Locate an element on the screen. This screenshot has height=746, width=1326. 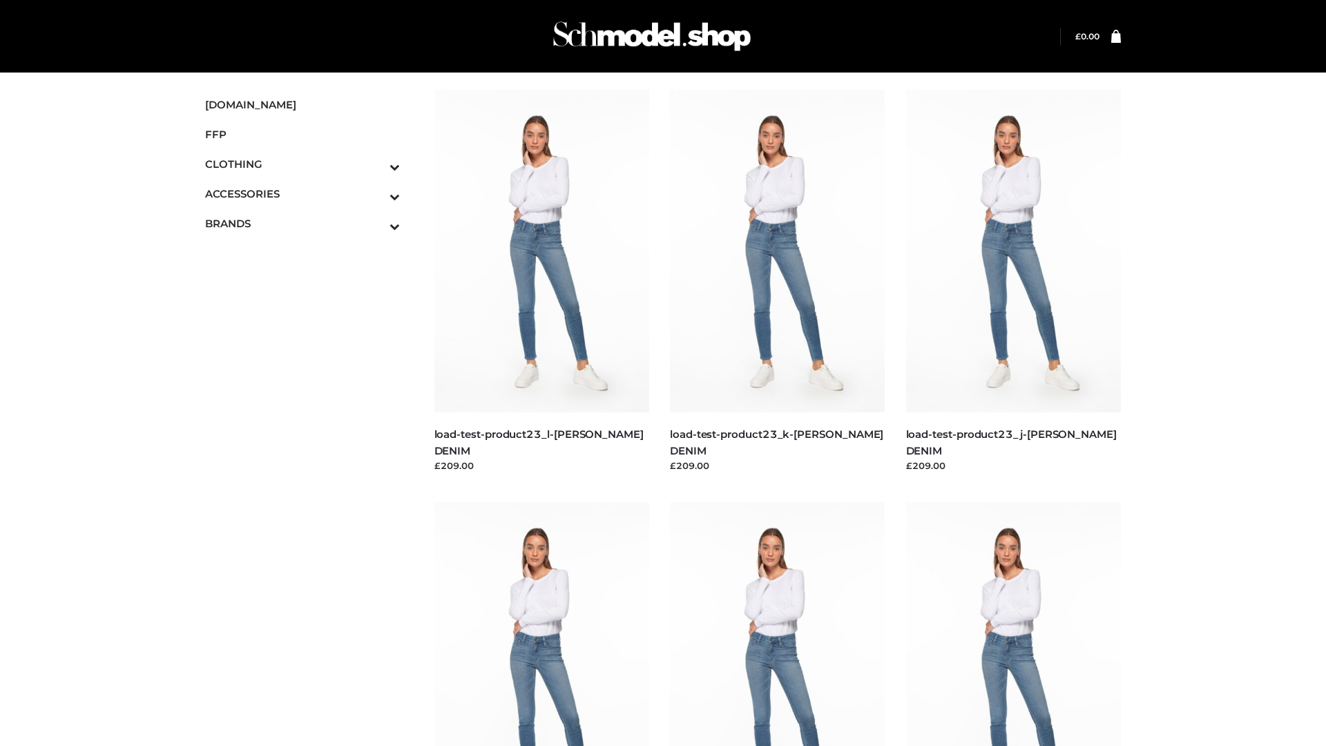
a: ACCESSORIESToggle Submenu is located at coordinates (302, 193).